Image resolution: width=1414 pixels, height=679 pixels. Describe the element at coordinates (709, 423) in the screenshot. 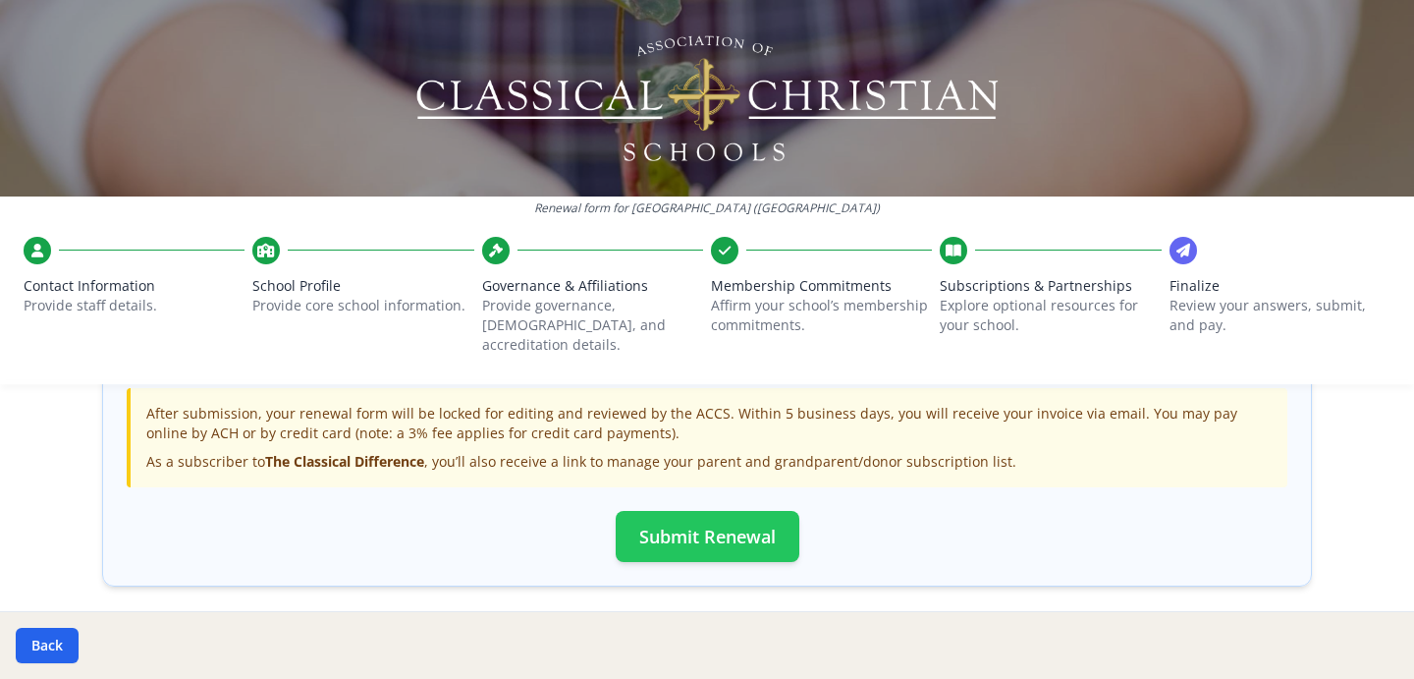

I see `p: After submission, your renewal form will be locked for editing and reviewed by the ACCS. Within 5...` at that location.